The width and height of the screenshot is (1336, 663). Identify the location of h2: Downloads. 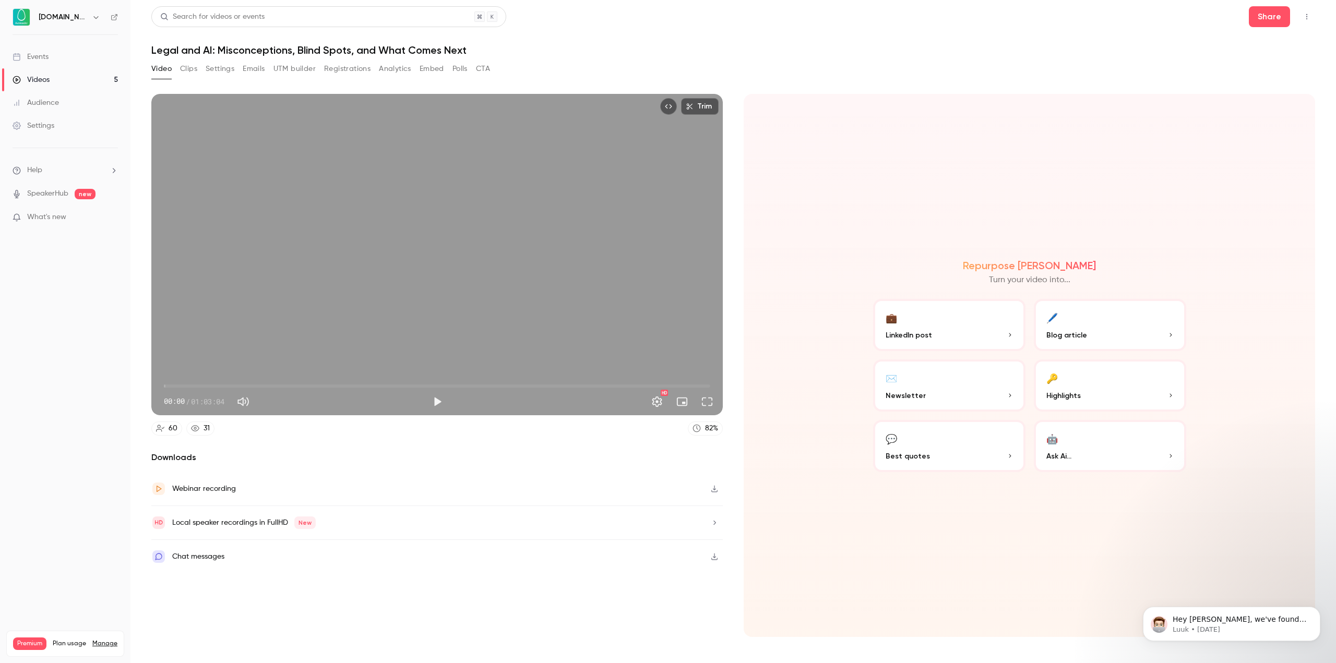
(437, 458).